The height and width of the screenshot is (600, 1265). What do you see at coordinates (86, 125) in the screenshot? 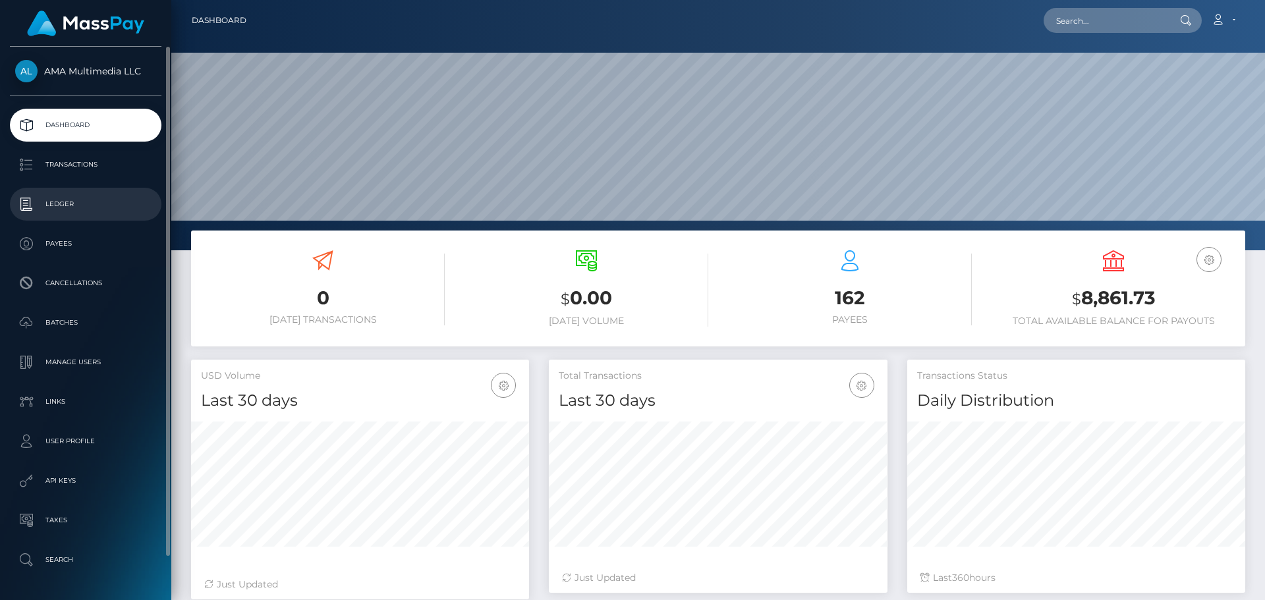
I see `p: Dashboard` at bounding box center [86, 125].